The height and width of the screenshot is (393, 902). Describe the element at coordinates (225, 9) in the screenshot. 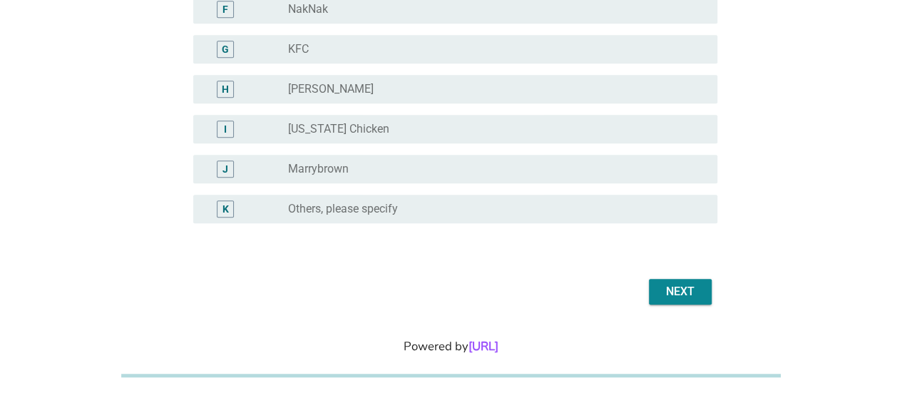

I see `div: F` at that location.